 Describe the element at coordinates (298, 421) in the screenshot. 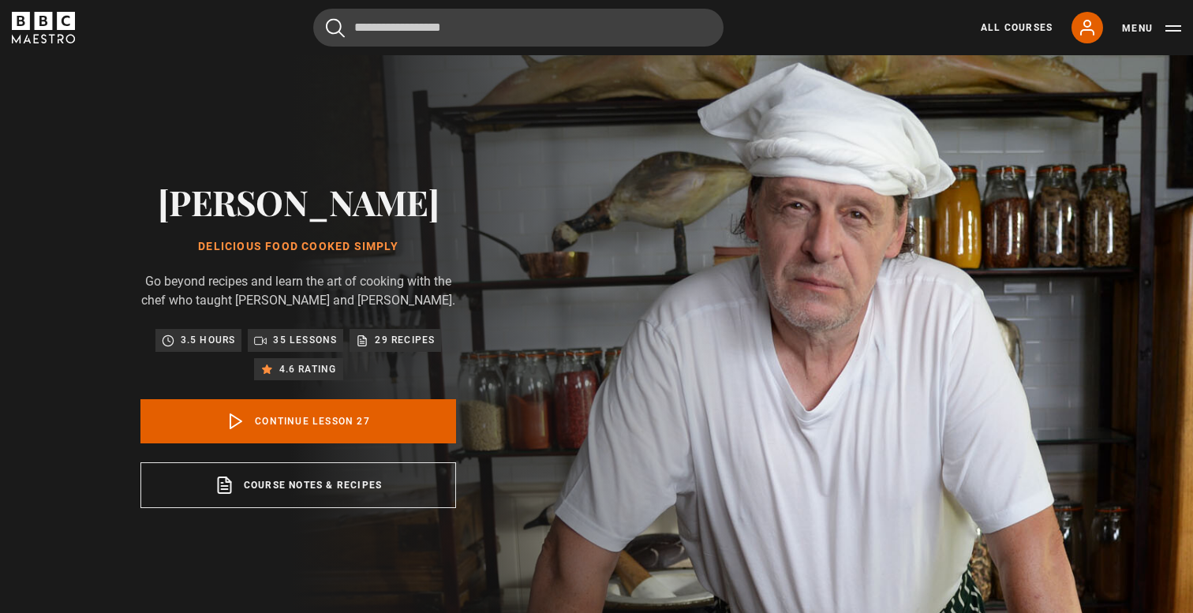

I see `a: Continue lesson 27` at that location.